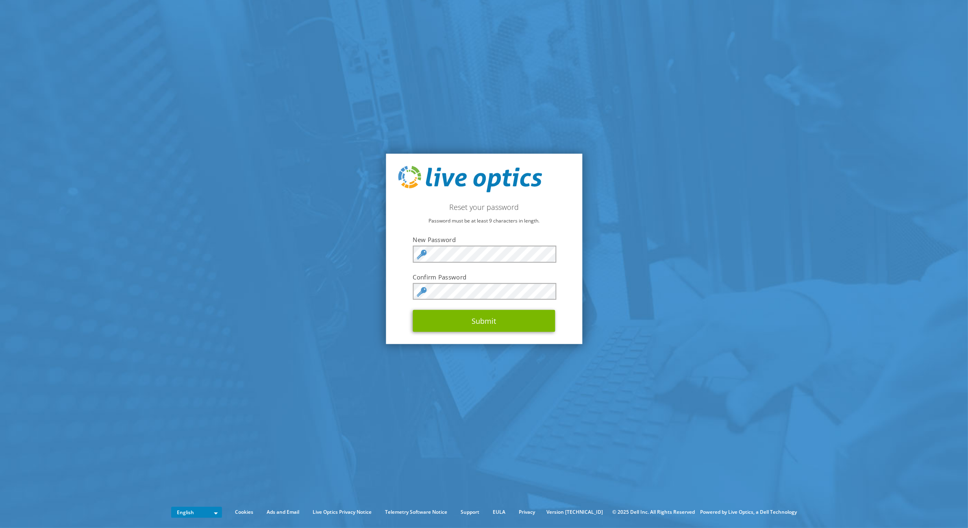  I want to click on button: Submit, so click(484, 321).